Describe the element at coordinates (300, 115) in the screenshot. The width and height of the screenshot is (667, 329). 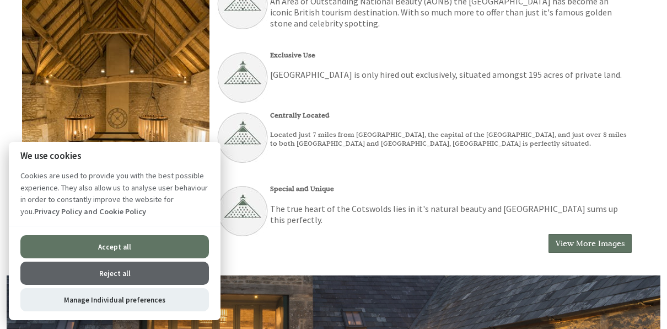
I see `strong: Centrally Located` at that location.